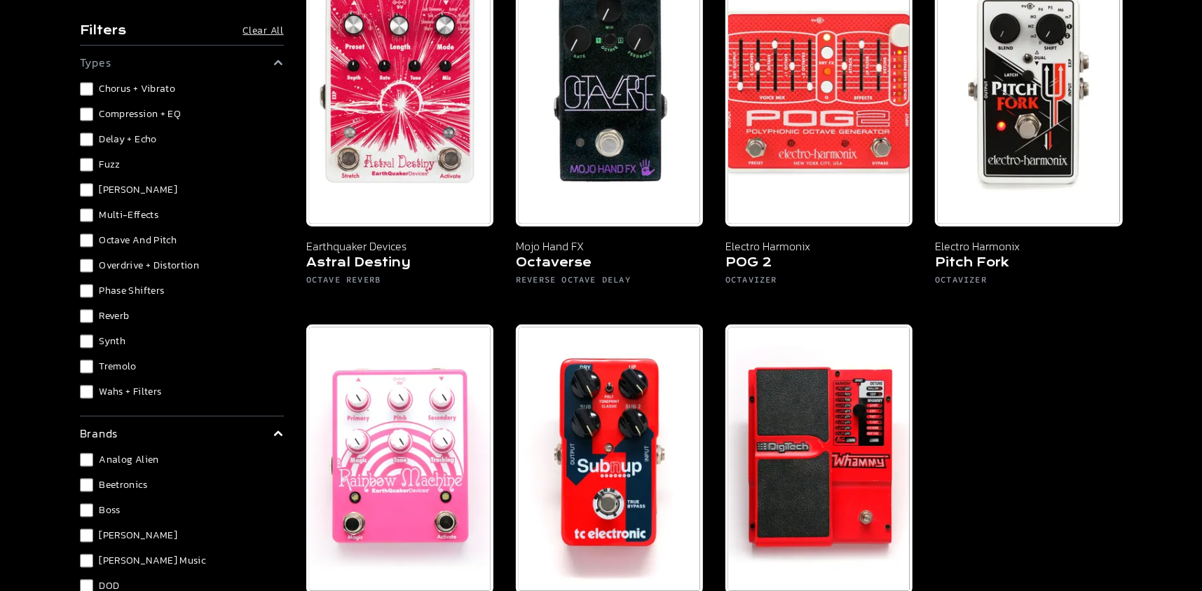 Image resolution: width=1202 pixels, height=591 pixels. I want to click on input: Boss, so click(87, 510).